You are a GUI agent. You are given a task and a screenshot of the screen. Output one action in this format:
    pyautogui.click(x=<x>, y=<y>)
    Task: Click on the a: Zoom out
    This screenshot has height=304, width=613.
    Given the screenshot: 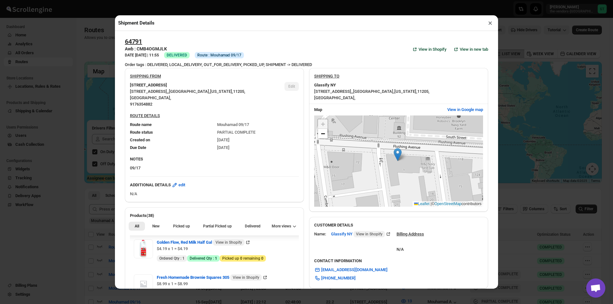 What is the action you would take?
    pyautogui.click(x=323, y=134)
    